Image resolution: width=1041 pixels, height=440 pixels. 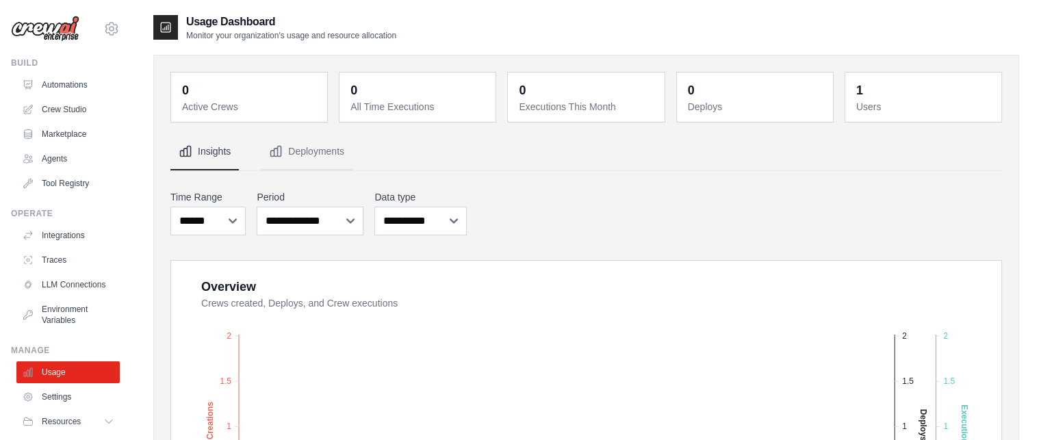 What do you see at coordinates (291, 36) in the screenshot?
I see `p: Monitor your organization's usage and resource allocation` at bounding box center [291, 36].